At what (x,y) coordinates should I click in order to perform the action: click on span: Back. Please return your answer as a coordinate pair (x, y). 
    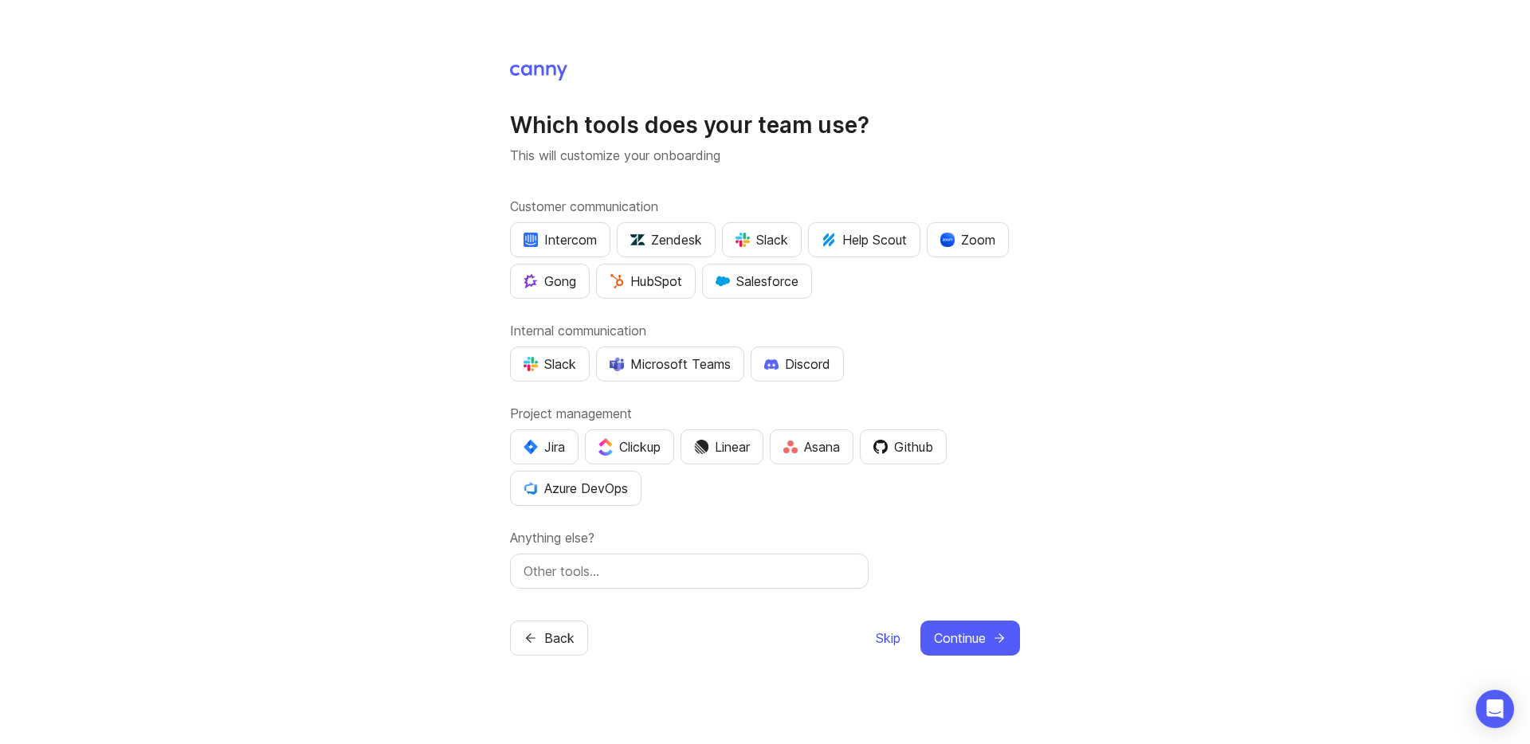
    Looking at the image, I should click on (559, 638).